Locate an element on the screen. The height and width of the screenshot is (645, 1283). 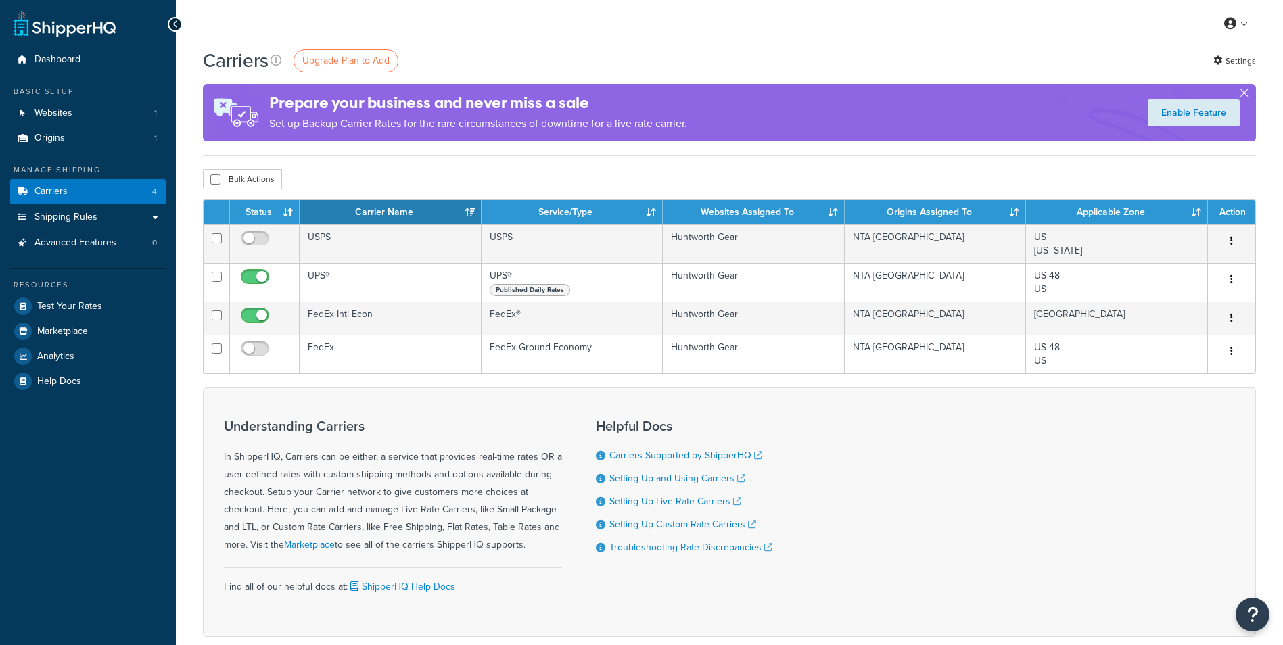
a: Help Docs is located at coordinates (88, 382).